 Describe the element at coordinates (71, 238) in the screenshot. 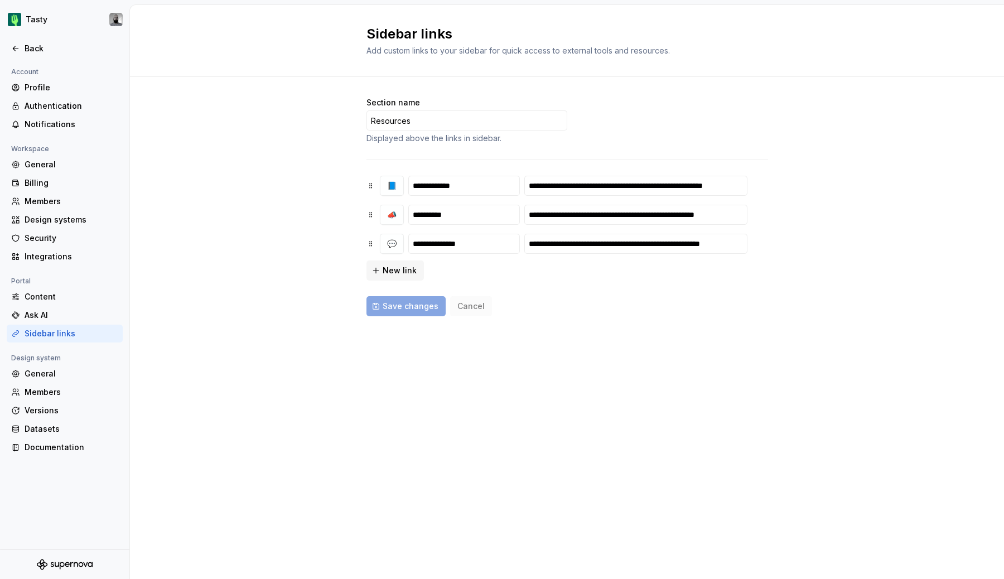

I see `div: Security` at that location.